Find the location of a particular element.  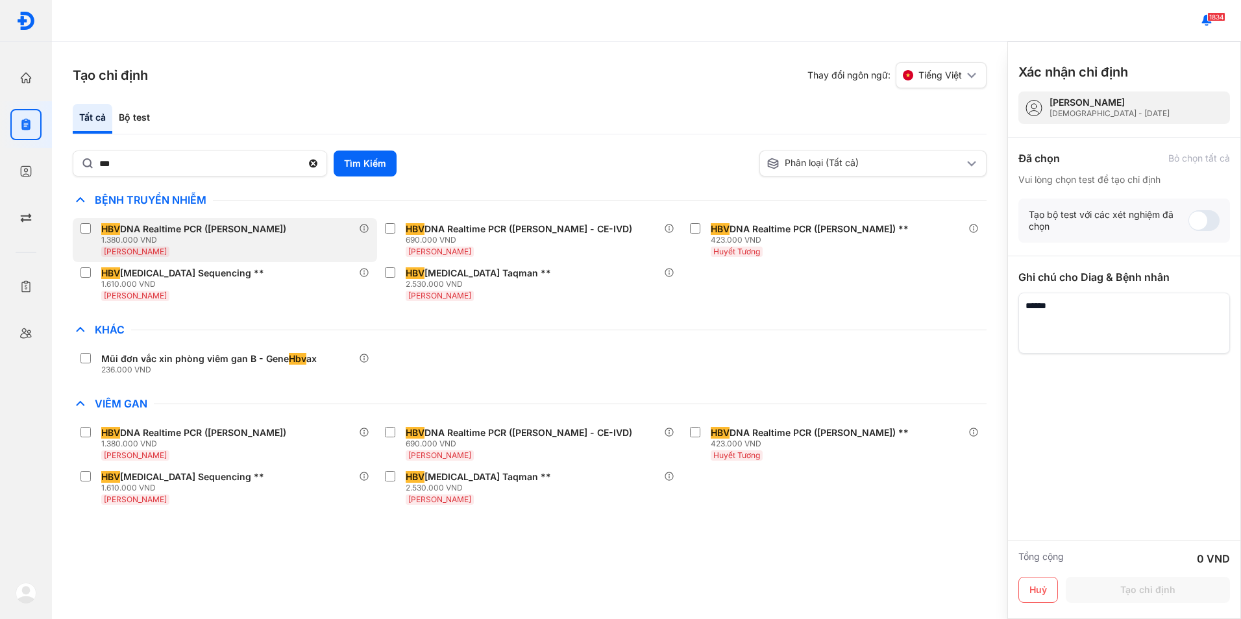

span: Tiếng Việt is located at coordinates (940, 75).